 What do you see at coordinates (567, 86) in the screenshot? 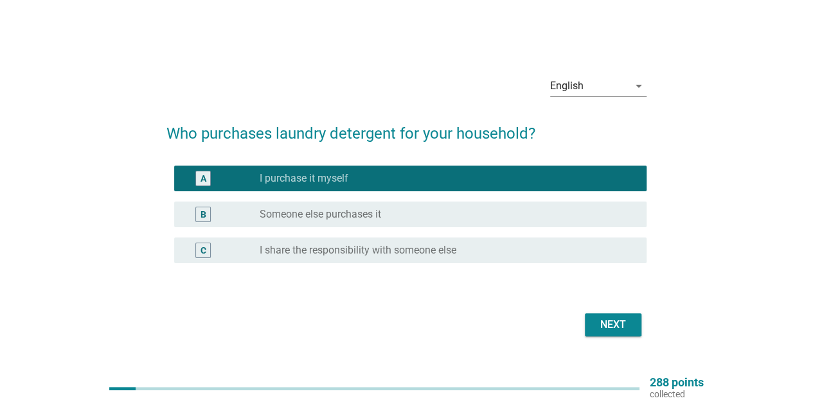
I see `div: English` at bounding box center [567, 86].